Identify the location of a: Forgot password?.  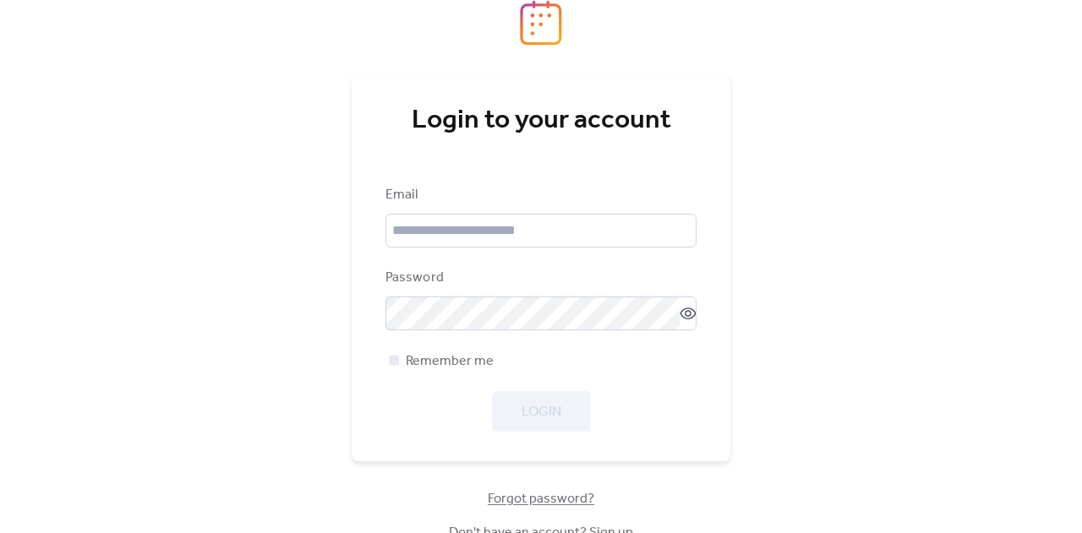
(541, 499).